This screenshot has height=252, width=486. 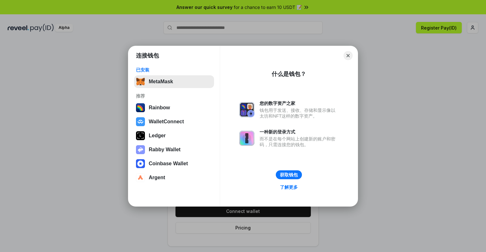 I want to click on div: 您的数字资产之家, so click(x=299, y=103).